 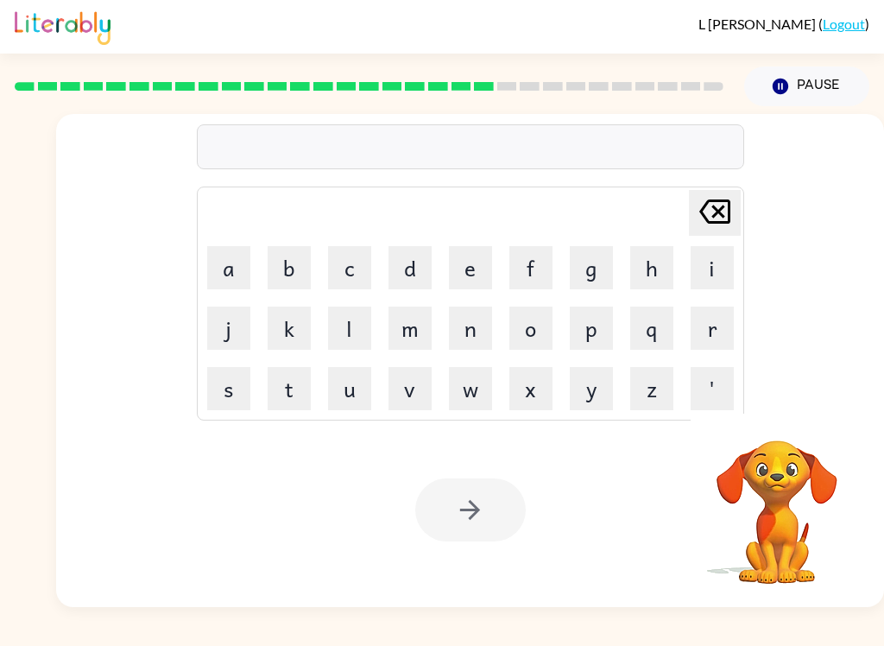 What do you see at coordinates (592, 389) in the screenshot?
I see `button: y` at bounding box center [592, 389].